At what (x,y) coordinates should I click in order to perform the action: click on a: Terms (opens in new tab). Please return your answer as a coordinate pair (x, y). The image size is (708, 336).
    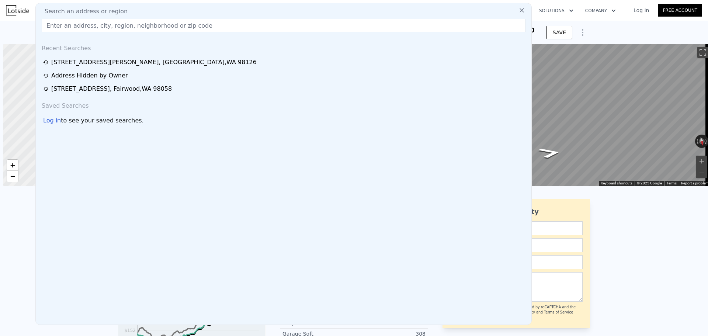
    Looking at the image, I should click on (671, 183).